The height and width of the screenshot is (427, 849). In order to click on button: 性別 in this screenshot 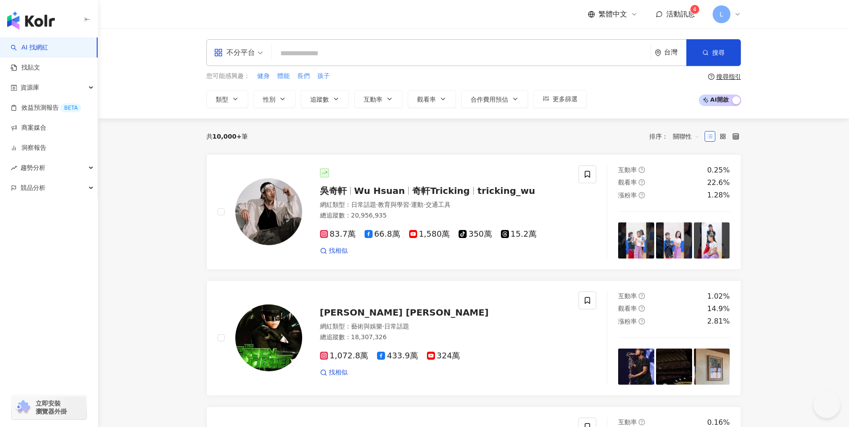, I will do `click(275, 99)`.